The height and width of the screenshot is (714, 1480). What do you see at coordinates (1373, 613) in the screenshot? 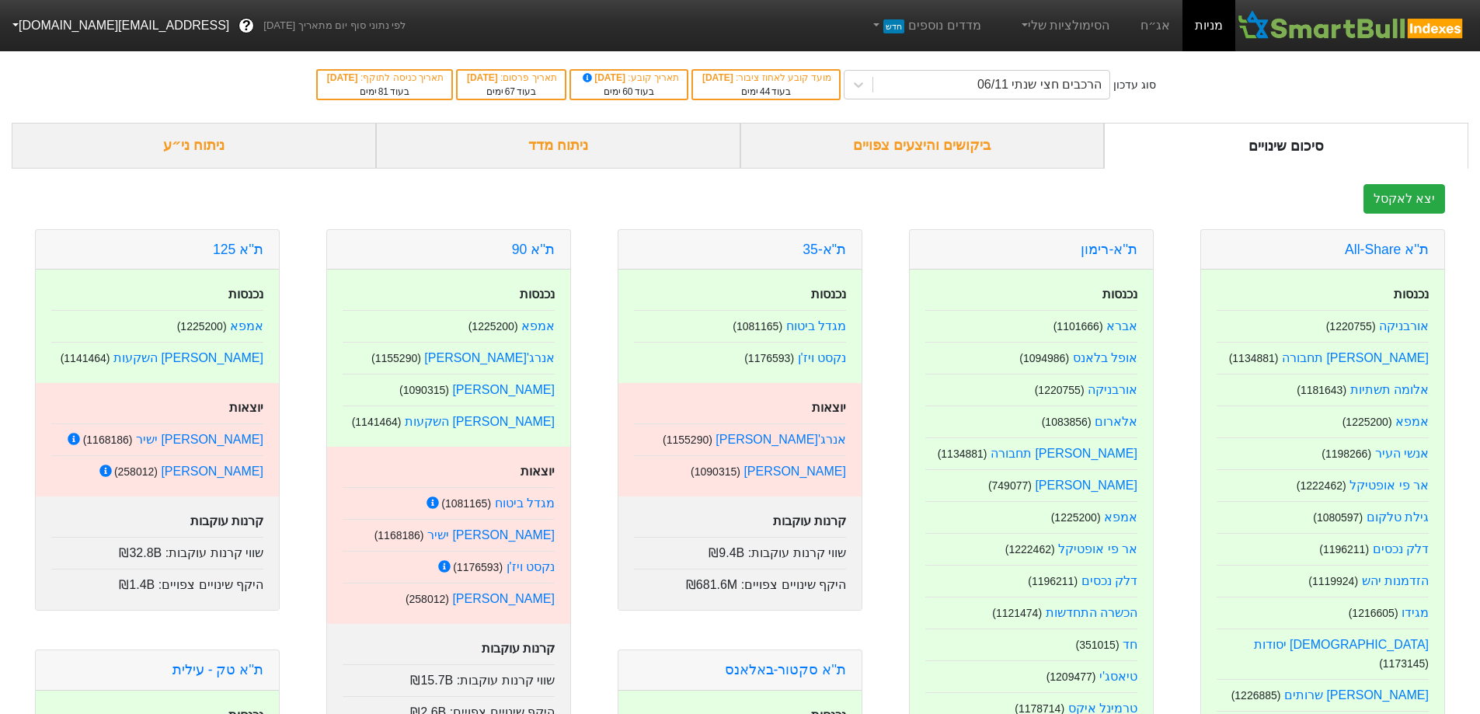
I see `small: ( 1216605 )` at bounding box center [1373, 613].